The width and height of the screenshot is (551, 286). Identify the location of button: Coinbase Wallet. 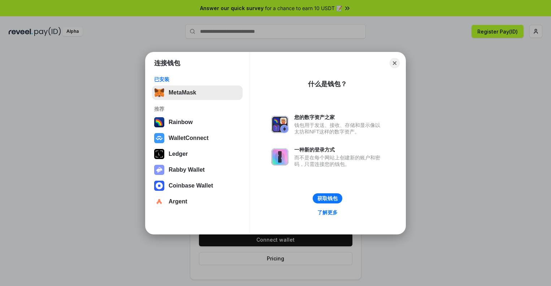
(197, 186).